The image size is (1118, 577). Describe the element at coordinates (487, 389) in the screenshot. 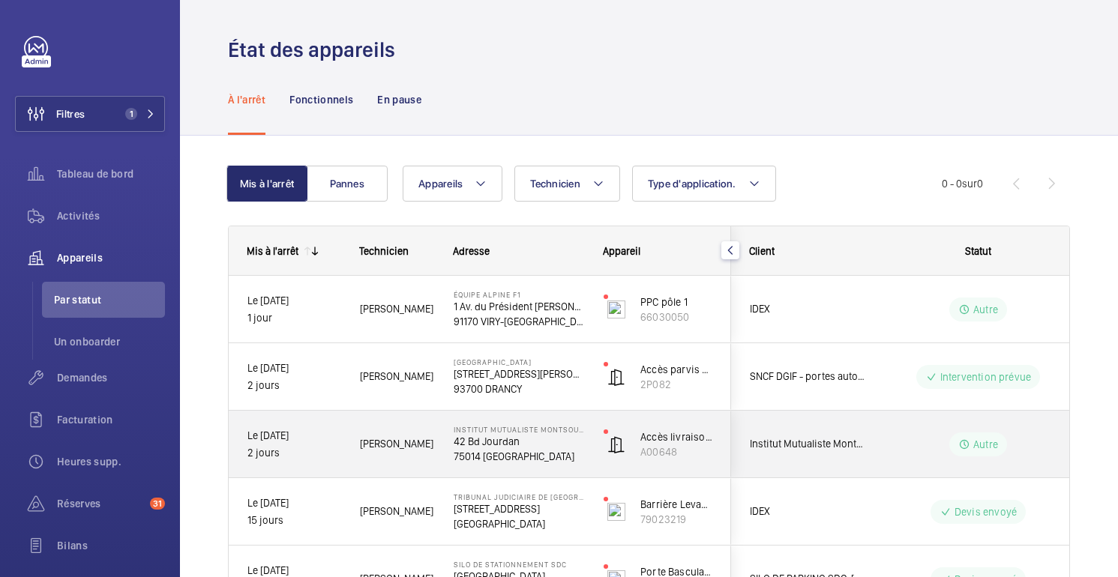

I see `font: 93700 DRANCY` at that location.